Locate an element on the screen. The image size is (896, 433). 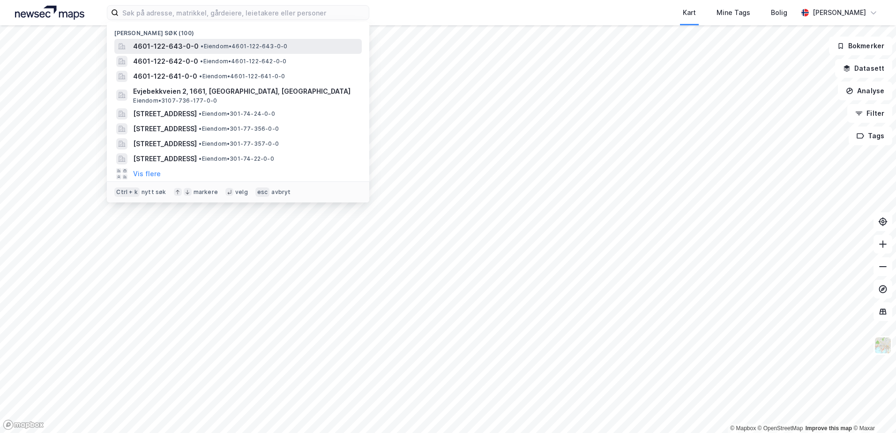
div: velg is located at coordinates (241, 192).